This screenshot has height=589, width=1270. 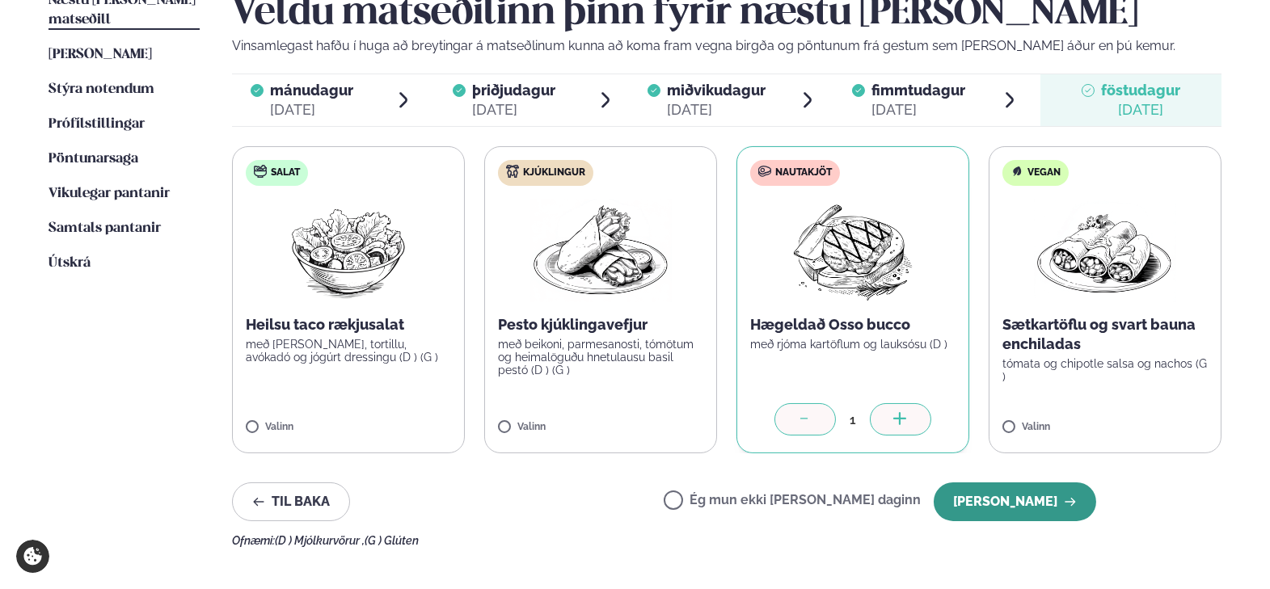 I want to click on span: (G ) Glúten, so click(x=391, y=541).